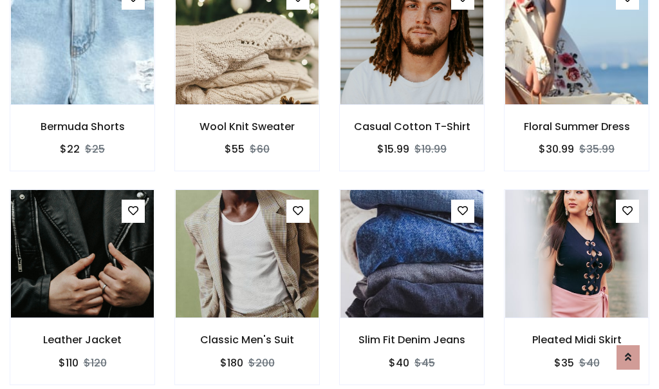  What do you see at coordinates (399, 362) in the screenshot?
I see `h6: $40` at bounding box center [399, 362].